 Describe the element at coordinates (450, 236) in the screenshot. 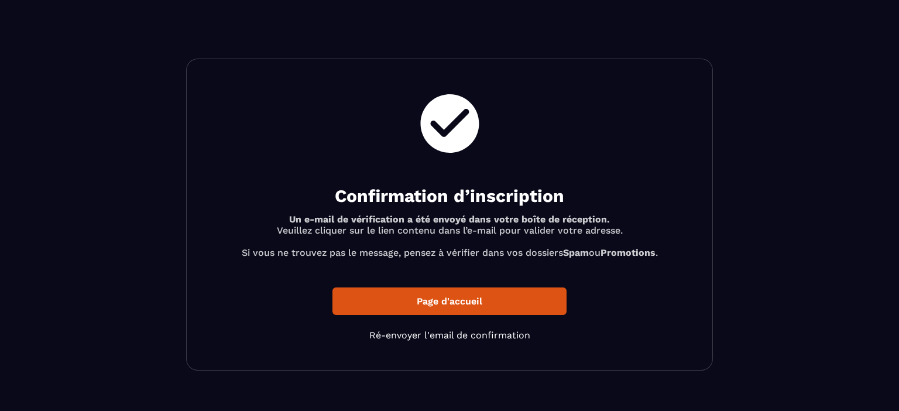

I see `p: Veuillez cliquer sur le lien contenu dans l’e-mail pour valider votre adresse. Si vous ne trouvez...` at that location.